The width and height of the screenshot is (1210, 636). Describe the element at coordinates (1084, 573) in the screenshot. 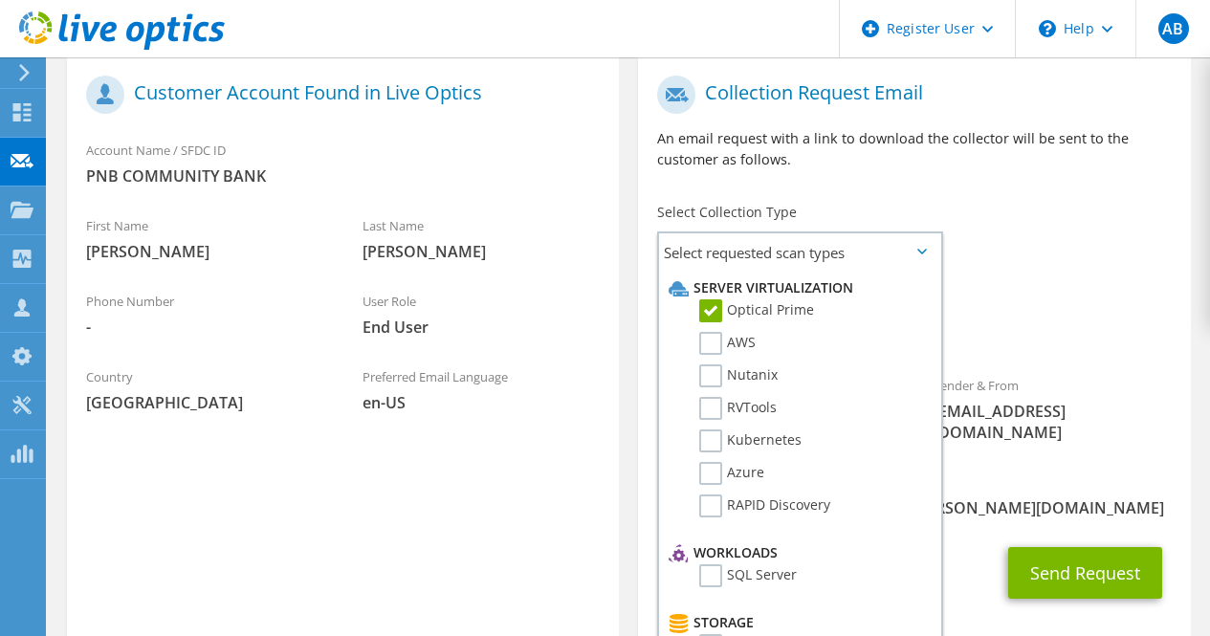

I see `button: Send Request` at that location.